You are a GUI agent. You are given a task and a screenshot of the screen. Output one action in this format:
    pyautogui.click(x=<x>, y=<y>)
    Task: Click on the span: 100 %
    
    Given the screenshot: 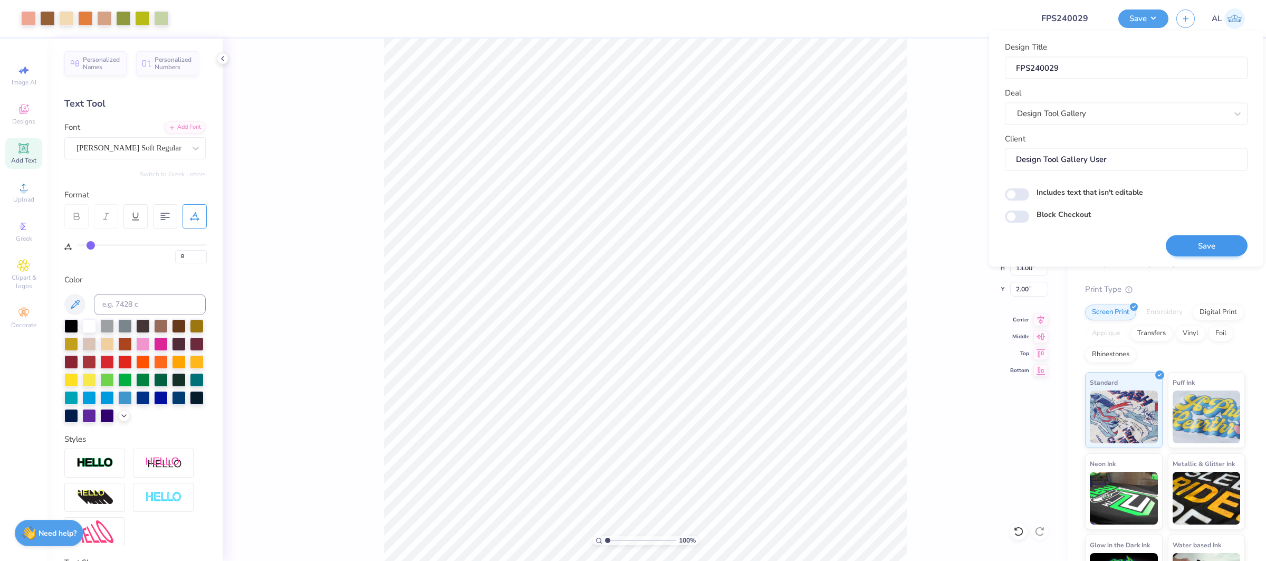 What is the action you would take?
    pyautogui.click(x=687, y=540)
    